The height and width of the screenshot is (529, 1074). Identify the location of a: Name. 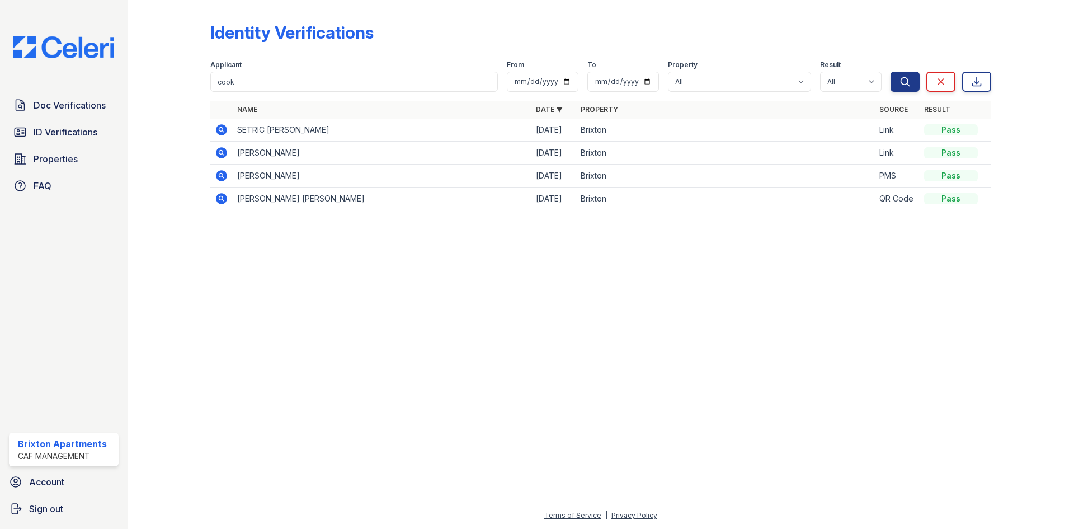
(247, 109).